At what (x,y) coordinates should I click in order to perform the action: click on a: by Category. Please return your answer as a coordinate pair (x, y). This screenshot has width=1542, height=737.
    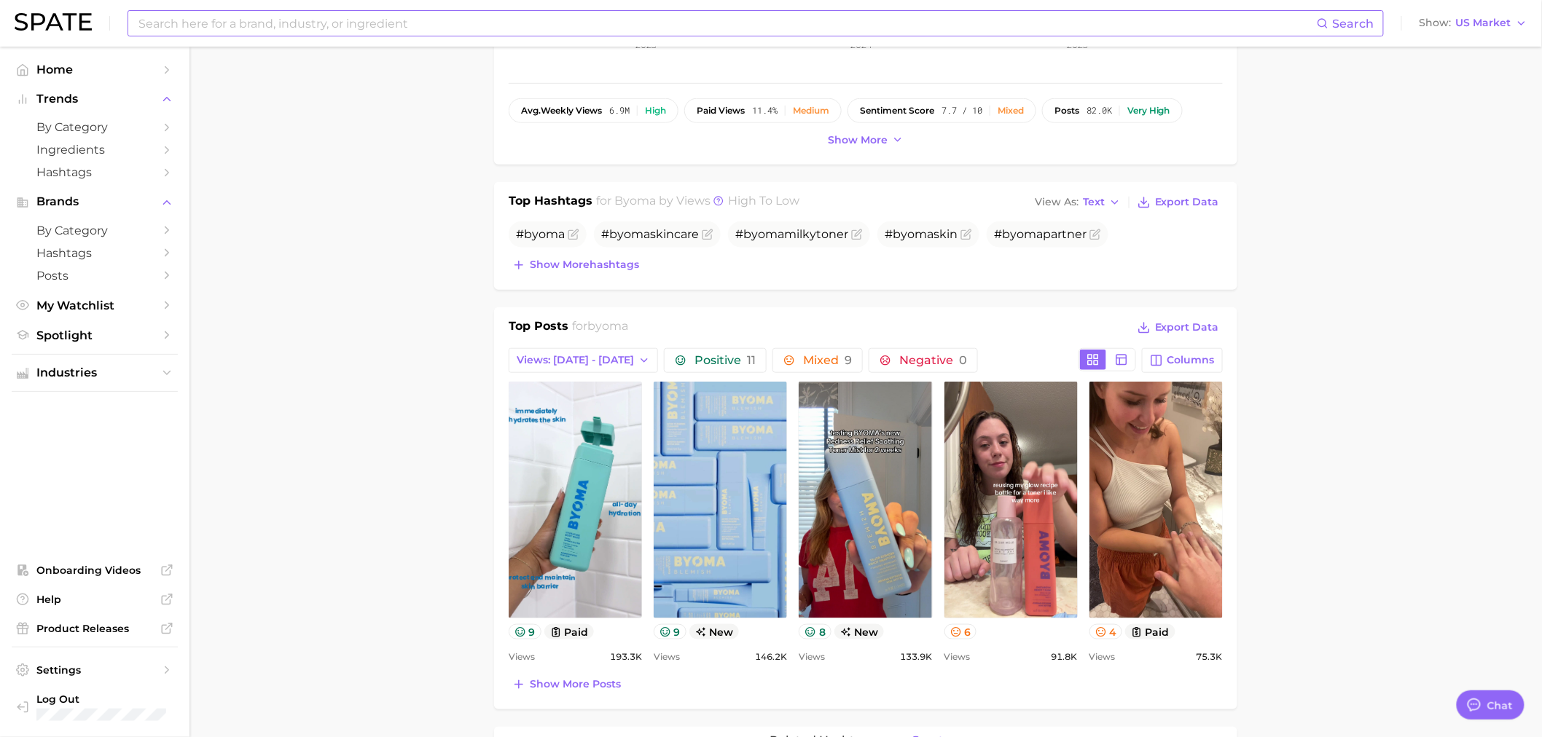
    Looking at the image, I should click on (95, 230).